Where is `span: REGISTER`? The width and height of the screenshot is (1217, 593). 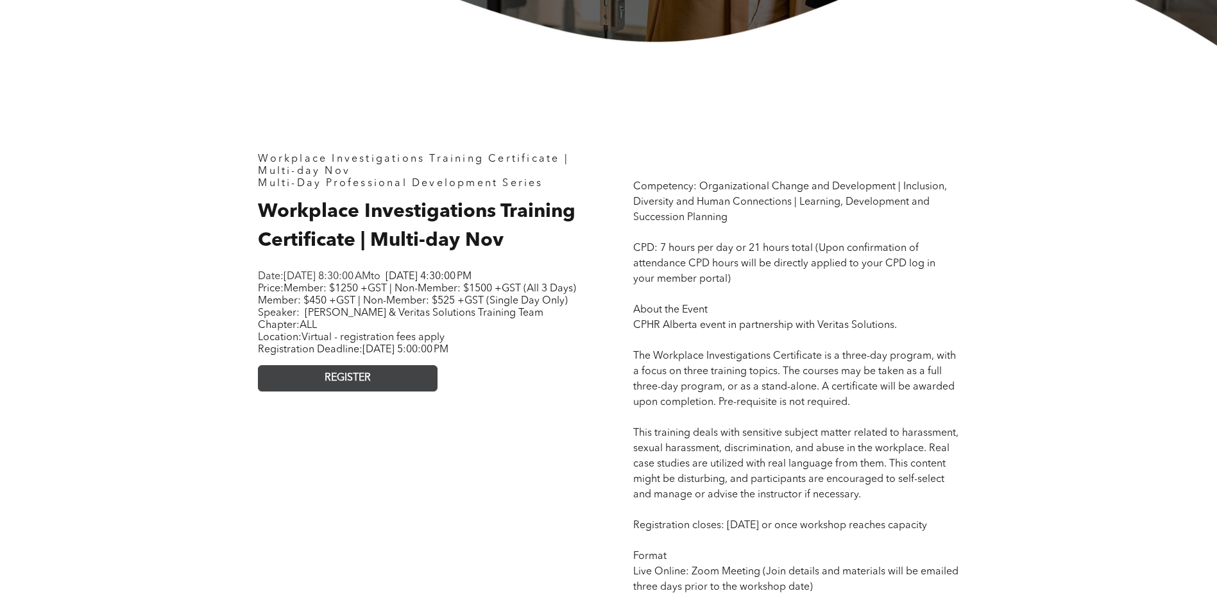 span: REGISTER is located at coordinates (348, 378).